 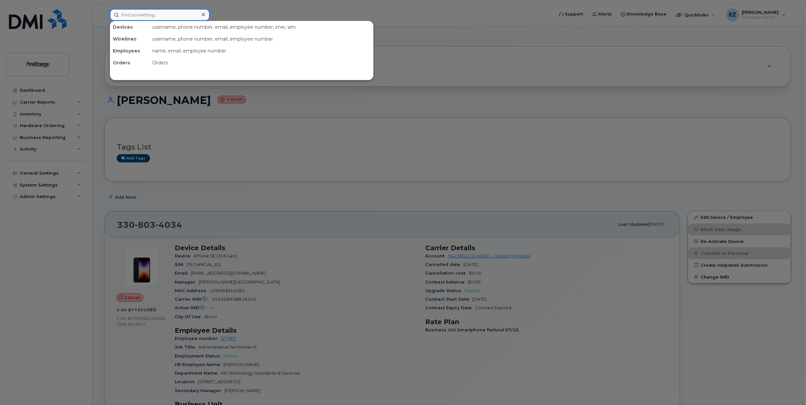 What do you see at coordinates (262, 39) in the screenshot?
I see `div: username, phone number, email, employee number` at bounding box center [262, 39].